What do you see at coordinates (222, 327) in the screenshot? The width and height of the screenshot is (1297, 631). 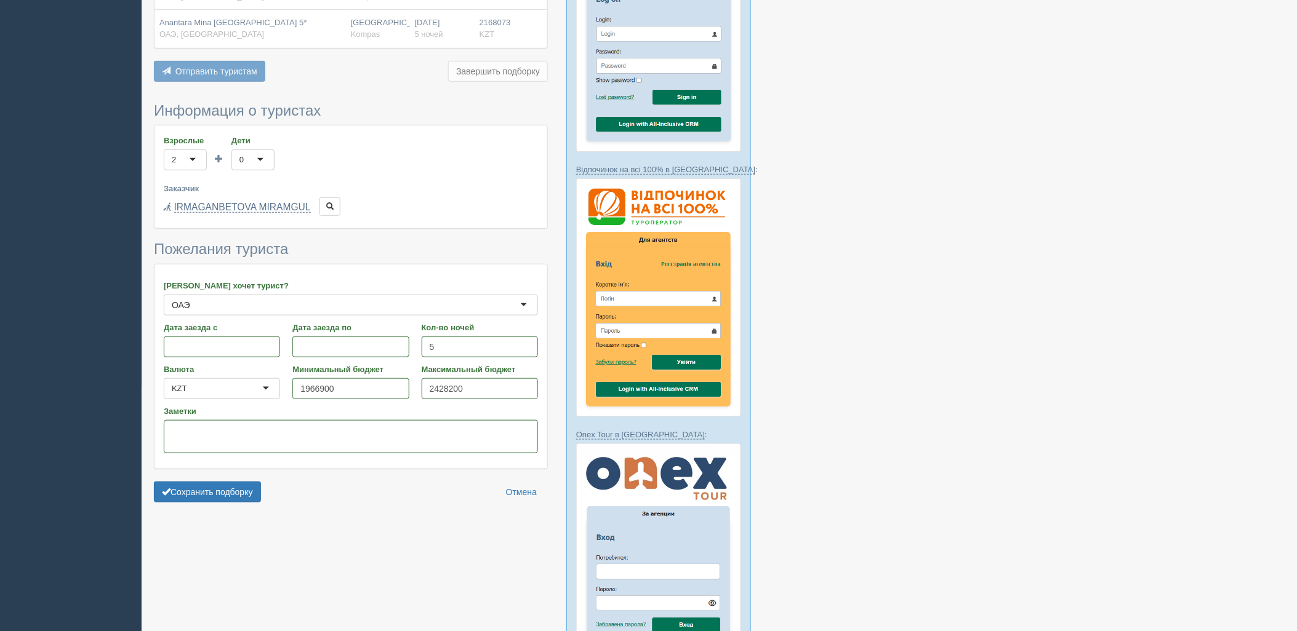 I see `label: Дата заезда с` at bounding box center [222, 327].